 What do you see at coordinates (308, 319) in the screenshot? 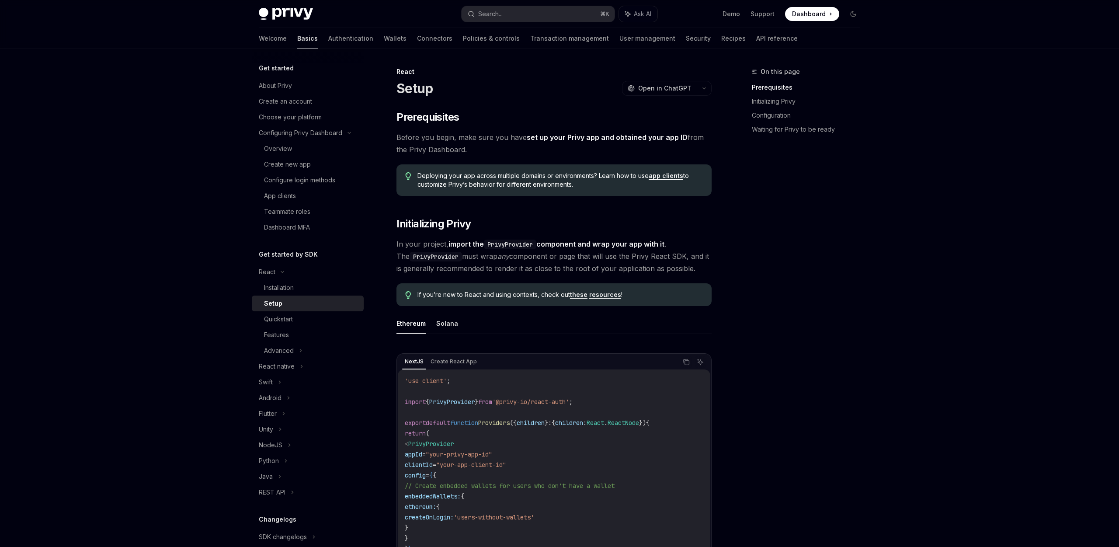
I see `a: Quickstart` at bounding box center [308, 319].